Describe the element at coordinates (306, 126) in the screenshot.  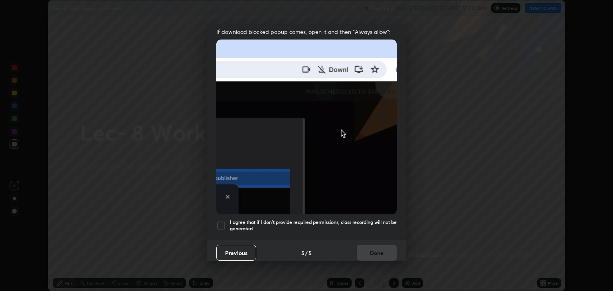
I see `img: downloads-permission-blocked.gif` at that location.